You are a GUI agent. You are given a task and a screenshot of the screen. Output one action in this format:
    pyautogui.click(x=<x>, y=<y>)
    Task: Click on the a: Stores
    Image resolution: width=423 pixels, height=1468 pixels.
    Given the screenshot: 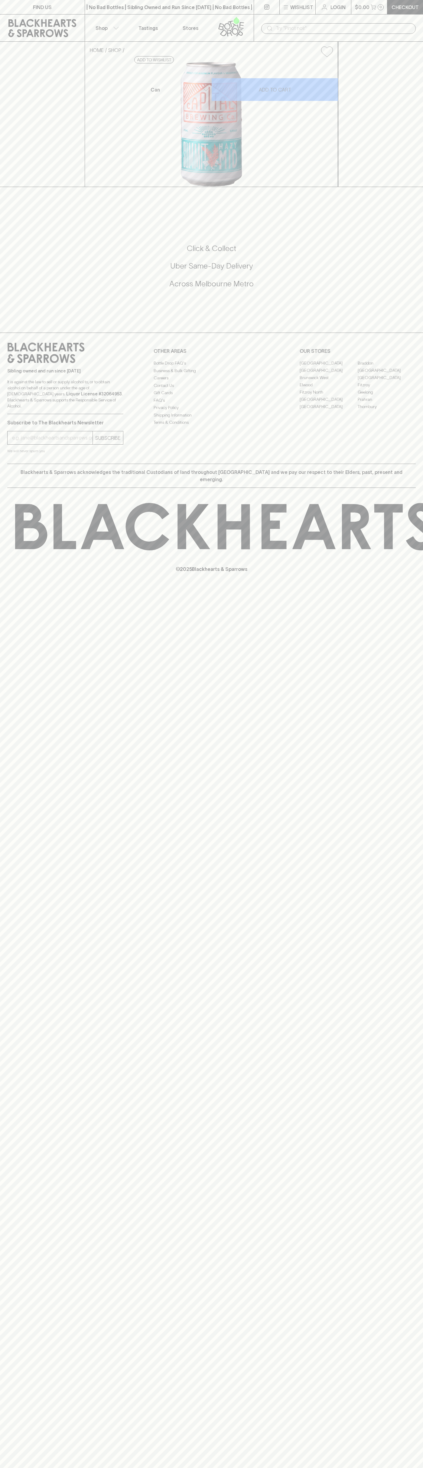 What is the action you would take?
    pyautogui.click(x=190, y=28)
    